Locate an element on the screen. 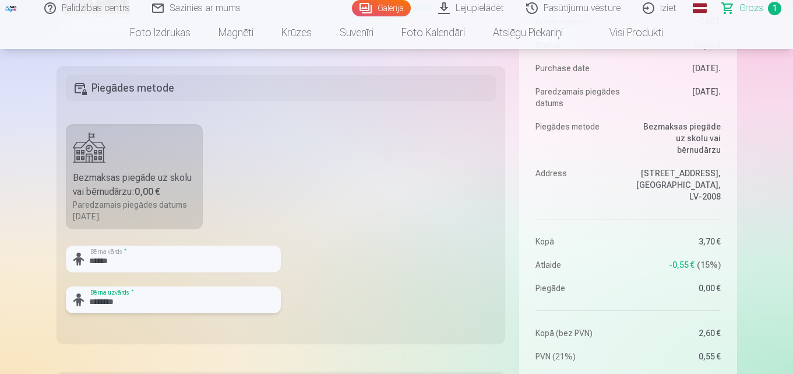  dt: PVN (21%) is located at coordinates (579, 356).